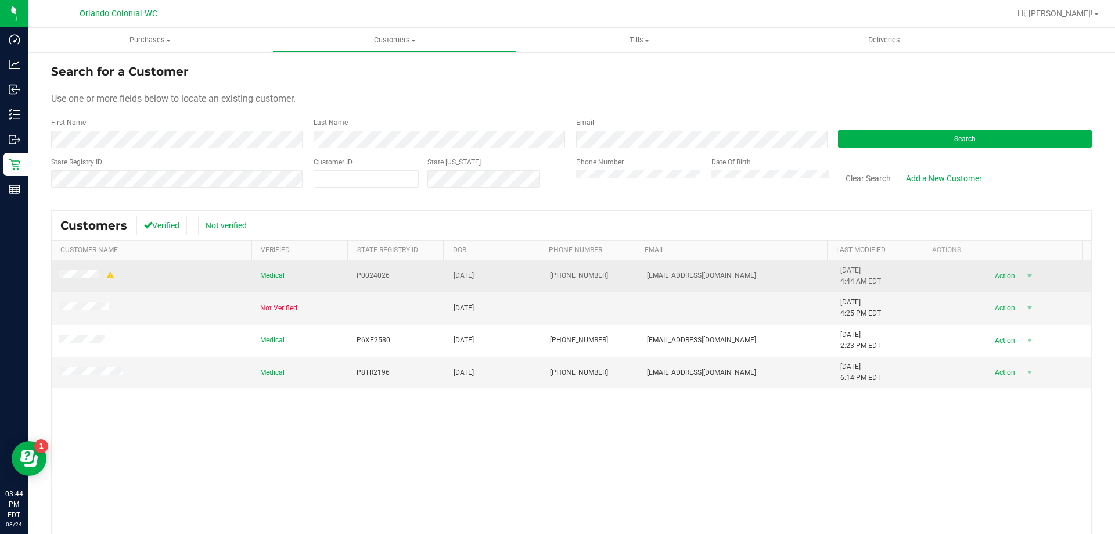 Image resolution: width=1115 pixels, height=534 pixels. Describe the element at coordinates (600, 162) in the screenshot. I see `label: Phone Number` at that location.